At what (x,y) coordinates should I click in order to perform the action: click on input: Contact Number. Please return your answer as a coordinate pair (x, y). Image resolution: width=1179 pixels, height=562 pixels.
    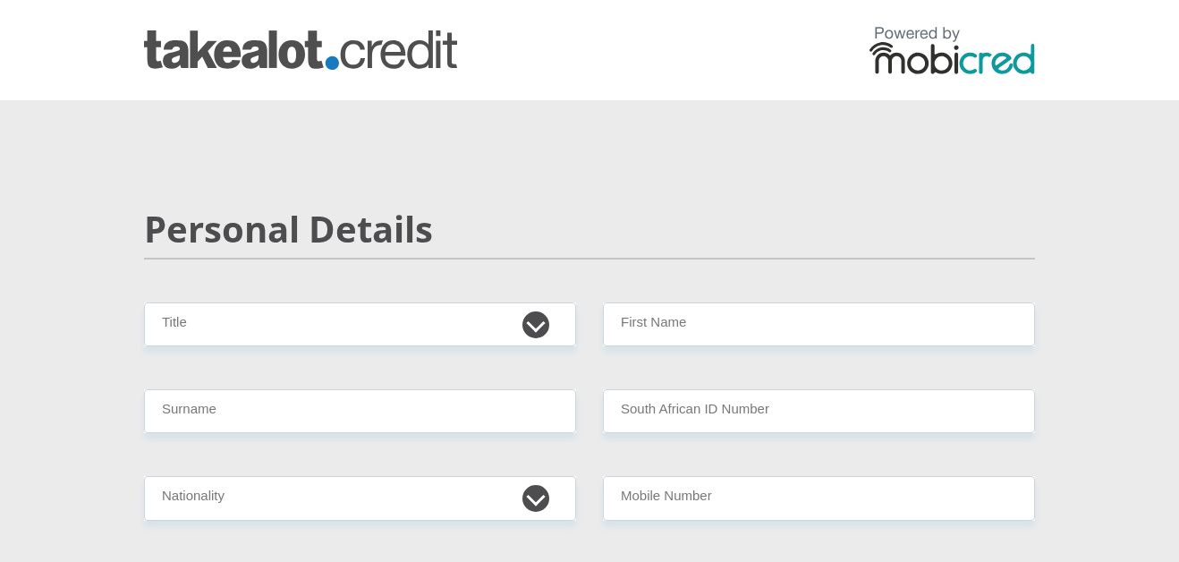
    Looking at the image, I should click on (818, 497).